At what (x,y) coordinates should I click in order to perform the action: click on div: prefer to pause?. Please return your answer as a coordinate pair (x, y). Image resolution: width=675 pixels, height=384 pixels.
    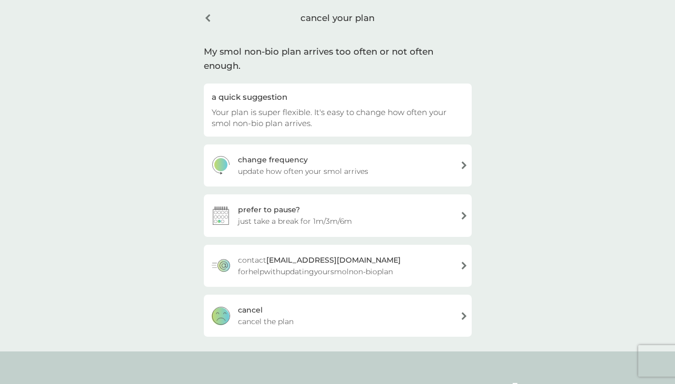
    Looking at the image, I should click on (269, 210).